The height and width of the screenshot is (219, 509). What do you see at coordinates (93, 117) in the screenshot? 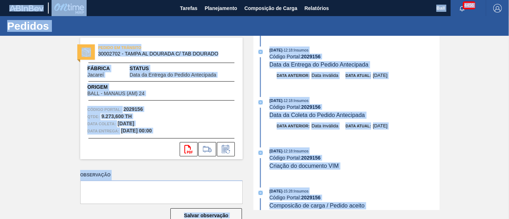
I see `span: Qtde :` at bounding box center [93, 117].